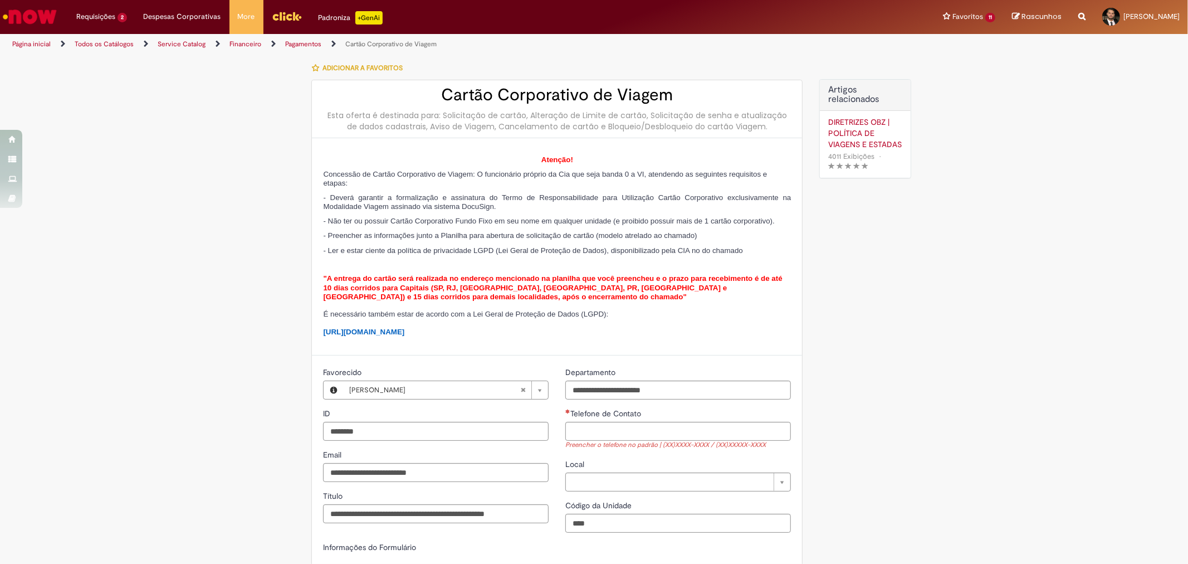  I want to click on span: Título, so click(334, 496).